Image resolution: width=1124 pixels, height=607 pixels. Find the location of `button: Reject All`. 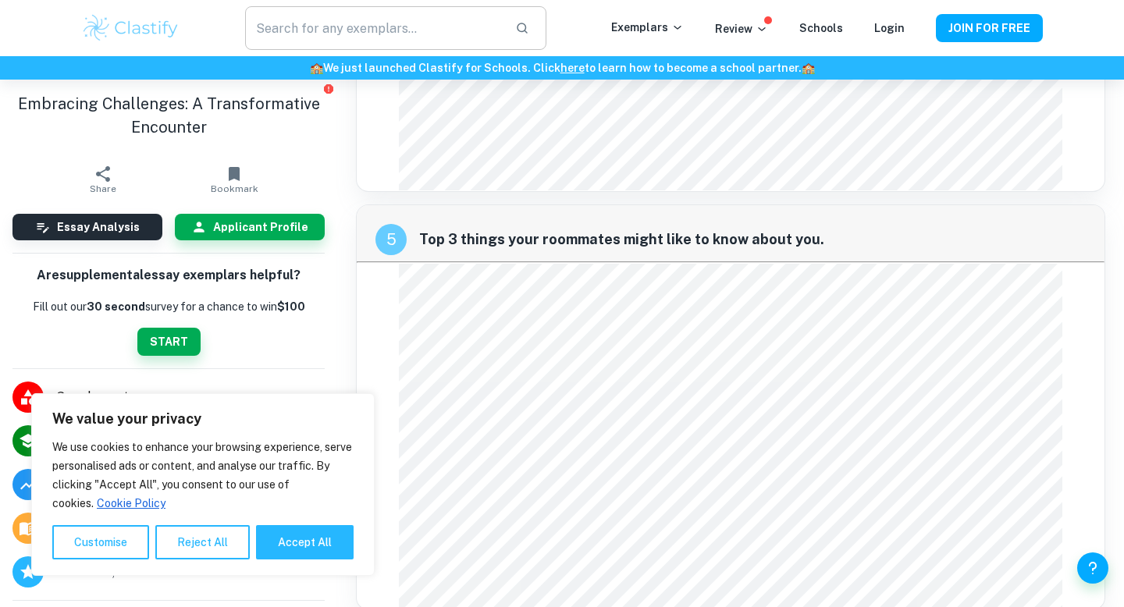

button: Reject All is located at coordinates (202, 542).